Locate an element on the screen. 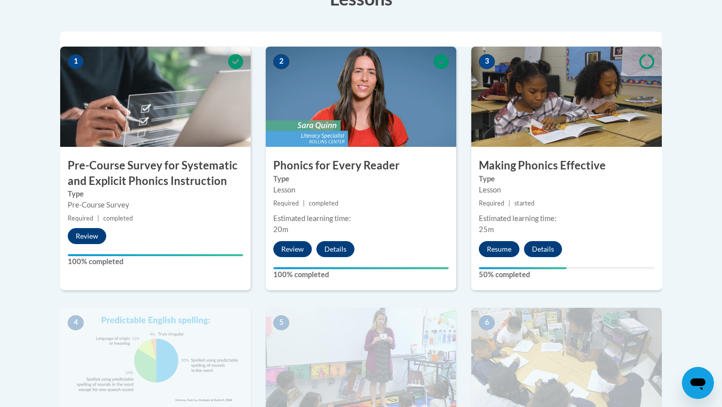  span: 6 is located at coordinates (487, 323).